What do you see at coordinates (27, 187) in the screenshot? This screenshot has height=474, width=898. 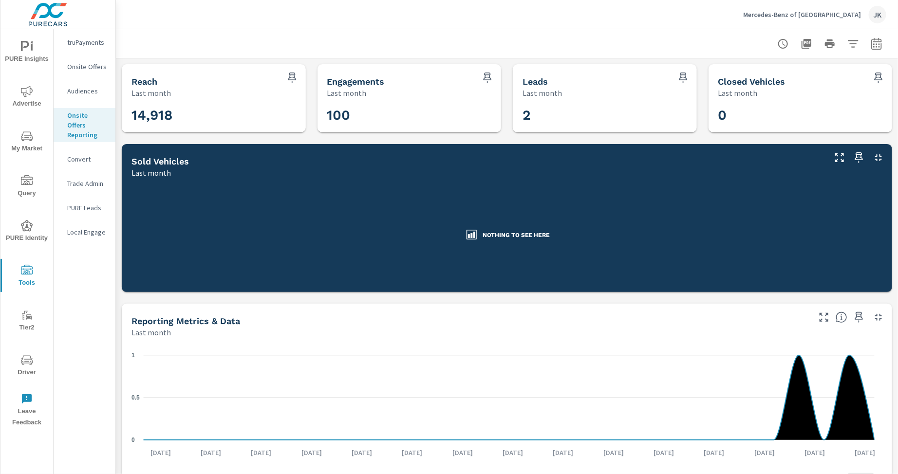 I see `span: Query` at bounding box center [27, 187].